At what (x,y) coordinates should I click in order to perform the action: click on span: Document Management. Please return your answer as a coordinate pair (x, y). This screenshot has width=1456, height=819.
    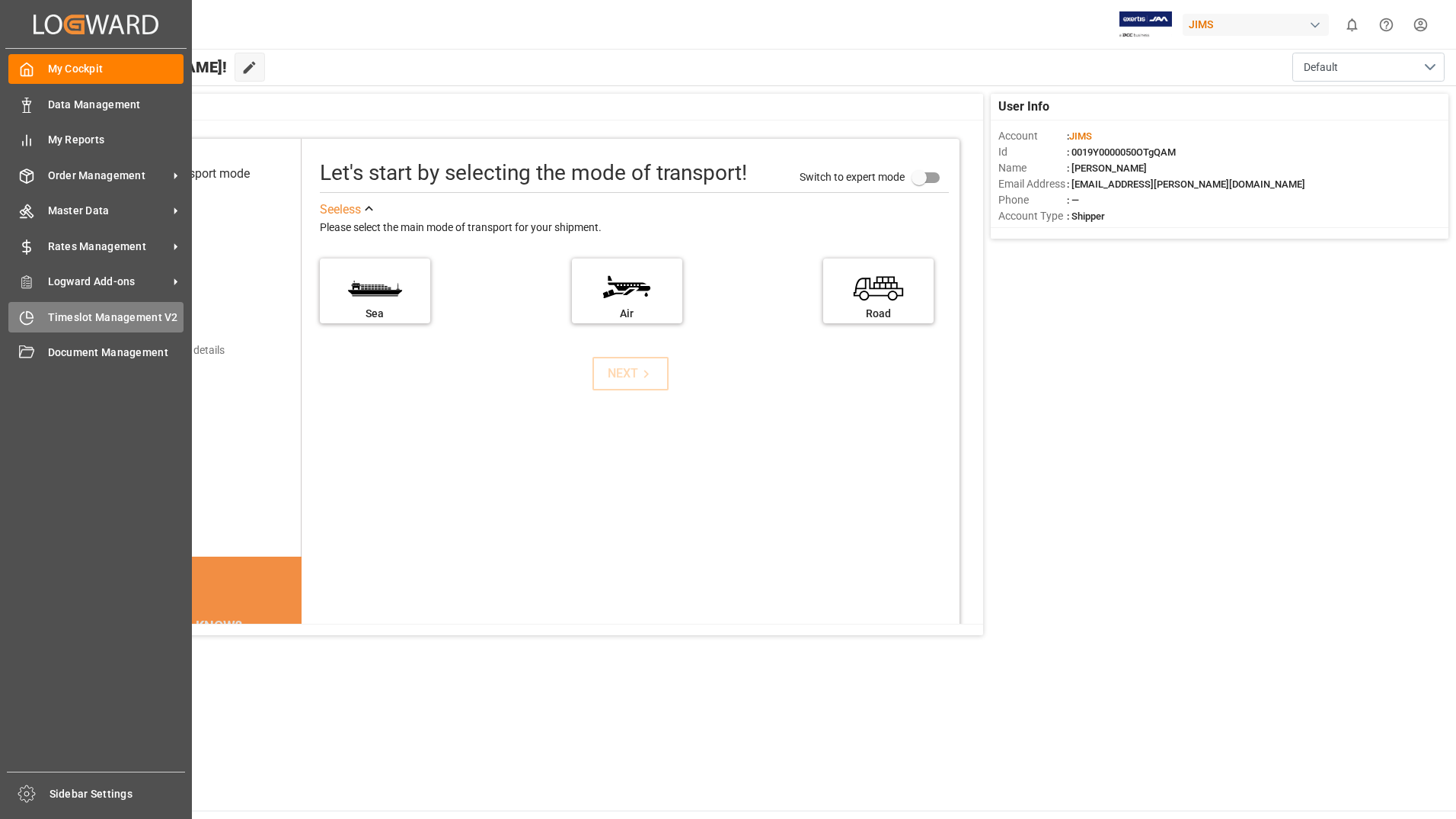
    Looking at the image, I should click on (116, 353).